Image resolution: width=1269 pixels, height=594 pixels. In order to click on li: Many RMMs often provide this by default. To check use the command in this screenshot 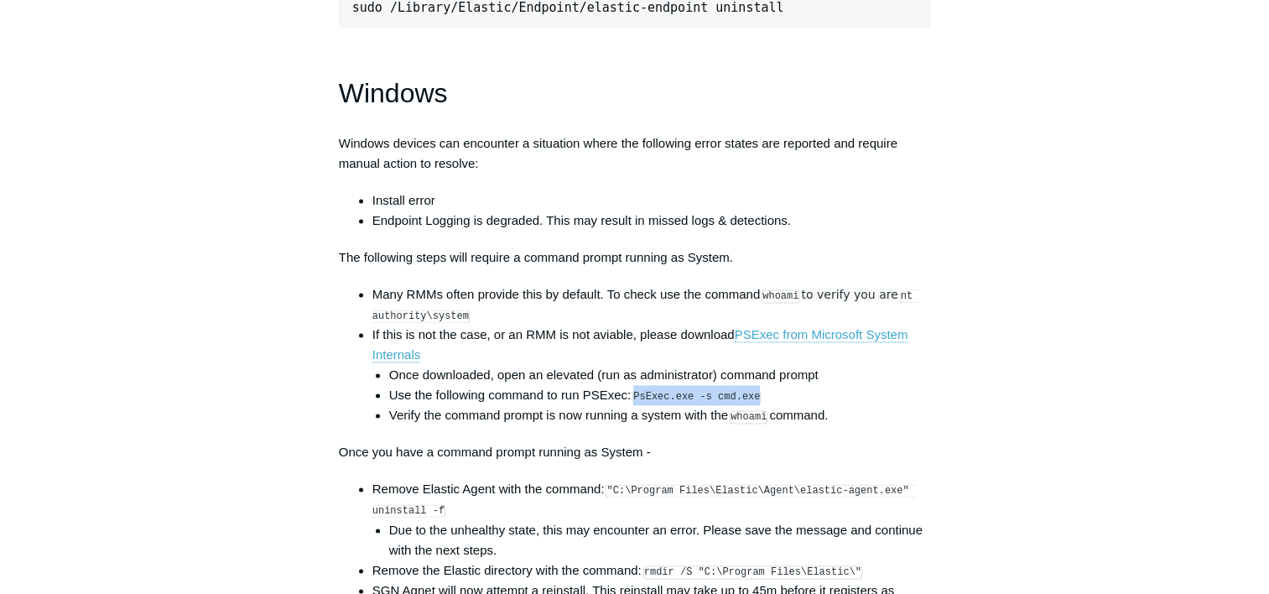, I will do `click(652, 304)`.